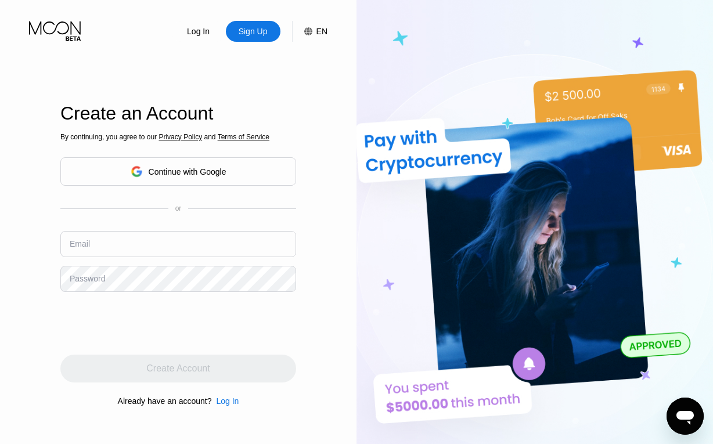 This screenshot has height=444, width=713. What do you see at coordinates (87, 279) in the screenshot?
I see `div: Password` at bounding box center [87, 279].